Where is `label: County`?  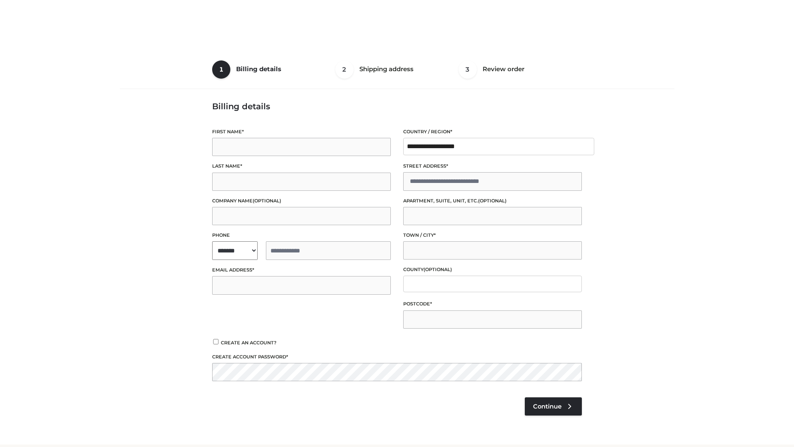
label: County is located at coordinates (493, 269).